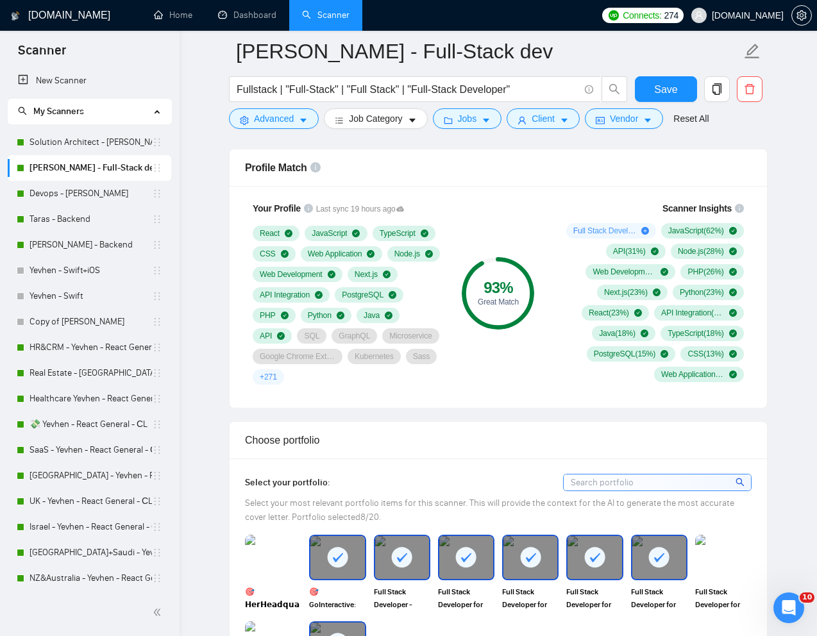 This screenshot has height=636, width=817. I want to click on li: Yevhen - Swift, so click(89, 296).